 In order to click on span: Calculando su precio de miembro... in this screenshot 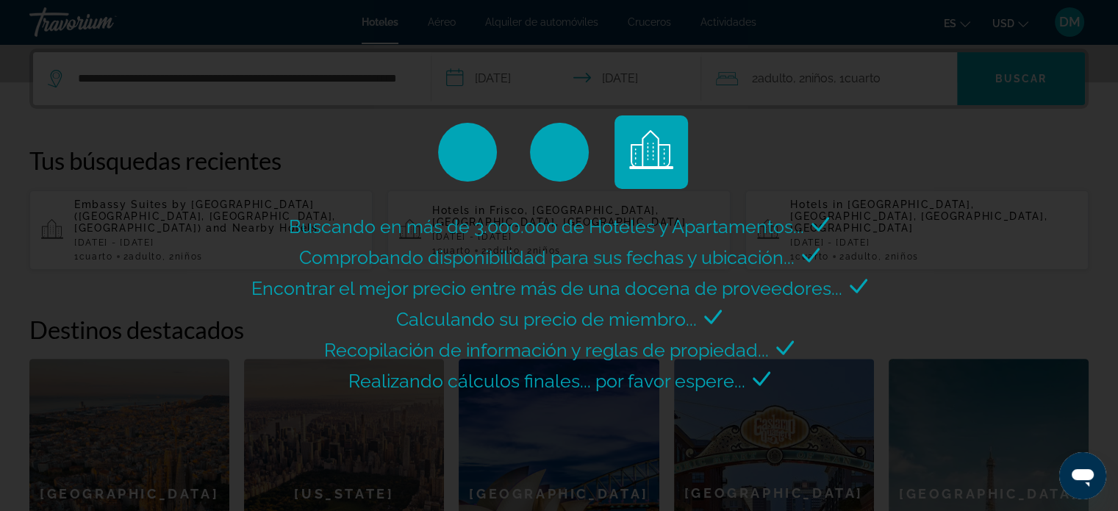, I will do `click(546, 319)`.